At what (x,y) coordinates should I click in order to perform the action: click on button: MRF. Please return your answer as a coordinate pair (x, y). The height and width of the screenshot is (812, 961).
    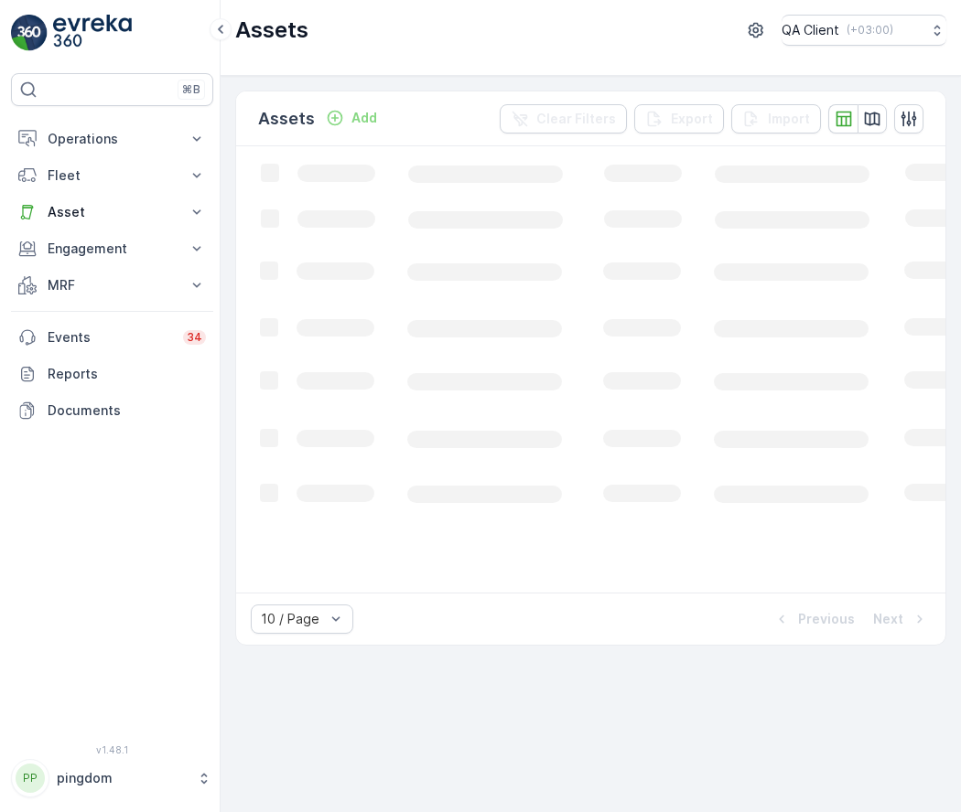
    Looking at the image, I should click on (112, 285).